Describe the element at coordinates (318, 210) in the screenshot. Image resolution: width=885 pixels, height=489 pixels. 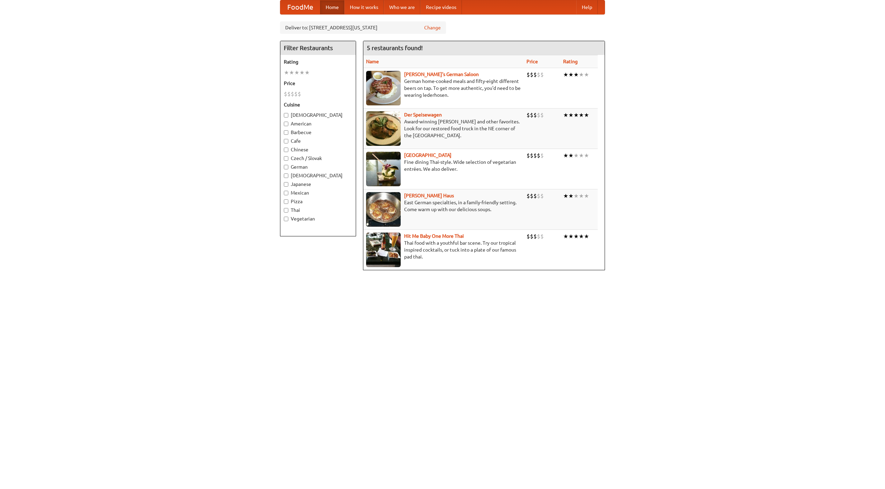
I see `label: Thai` at that location.